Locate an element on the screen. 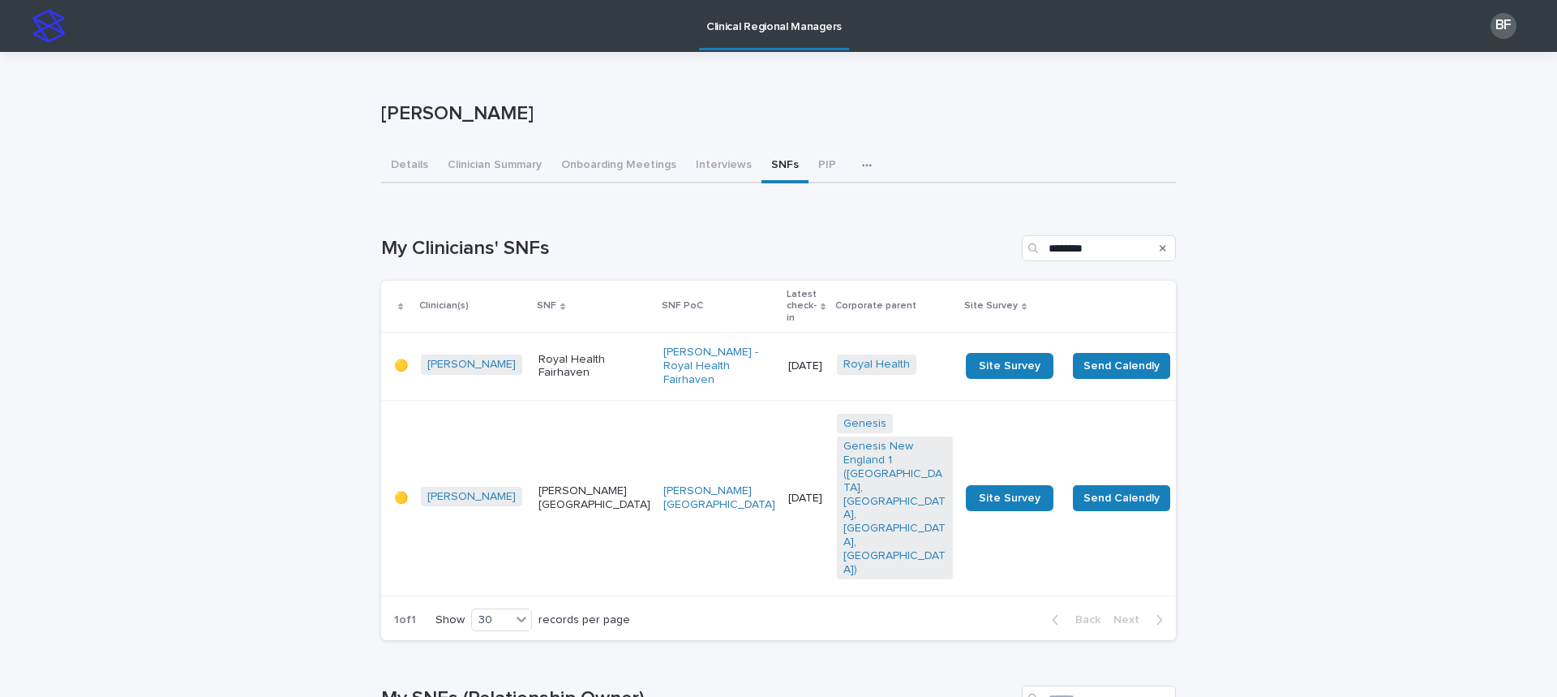 This screenshot has width=1557, height=697. p: 1 of 1 is located at coordinates (405, 619).